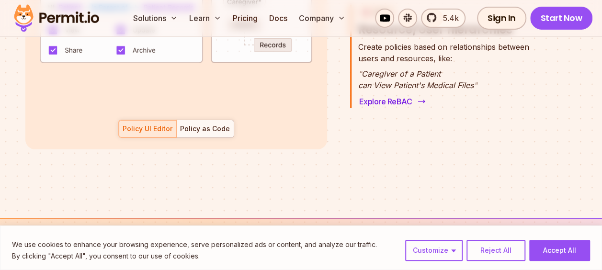 Image resolution: width=602 pixels, height=270 pixels. Describe the element at coordinates (56, 18) in the screenshot. I see `img: Permit logo` at that location.